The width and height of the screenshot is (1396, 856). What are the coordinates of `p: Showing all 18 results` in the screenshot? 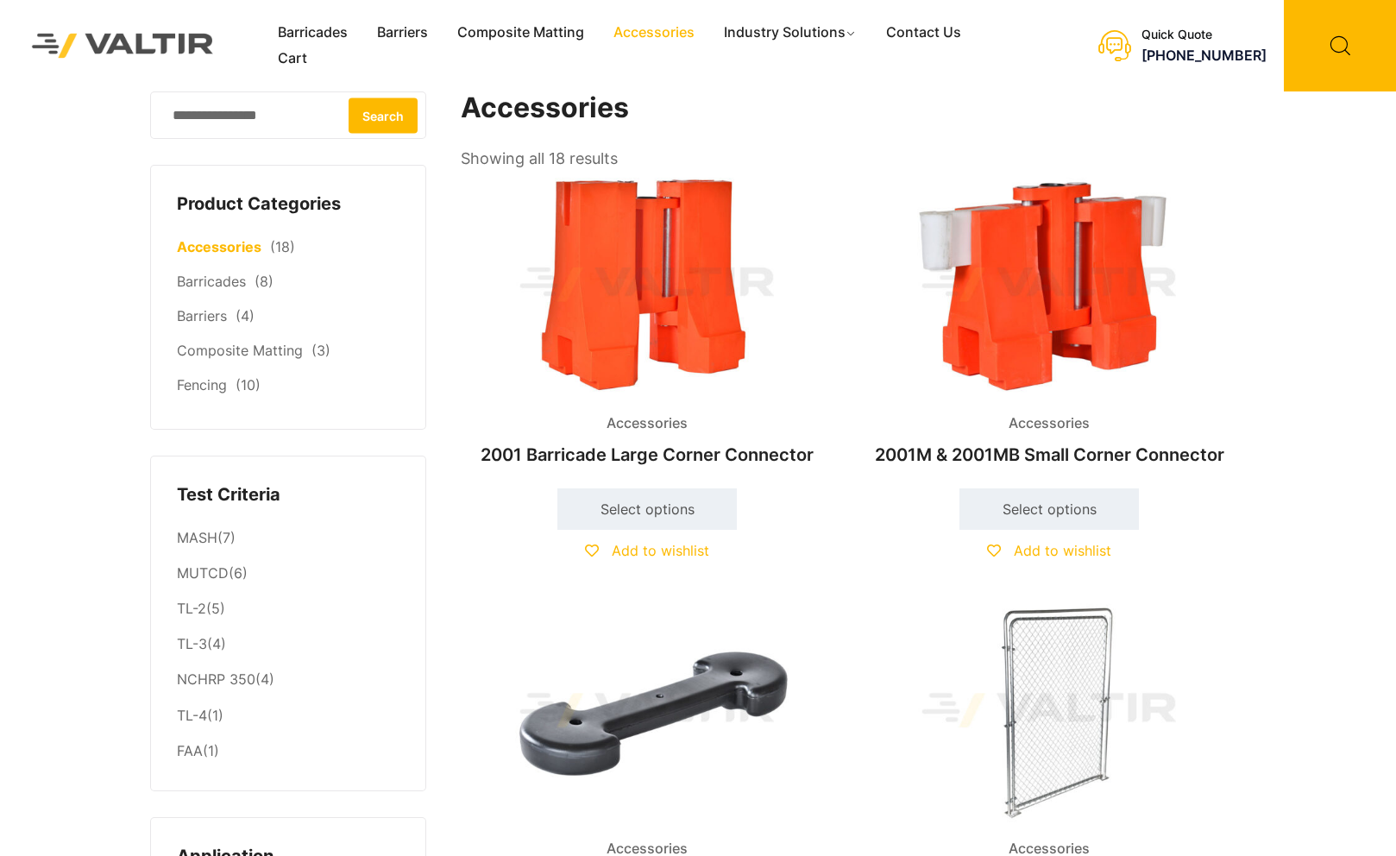 It's located at (539, 159).